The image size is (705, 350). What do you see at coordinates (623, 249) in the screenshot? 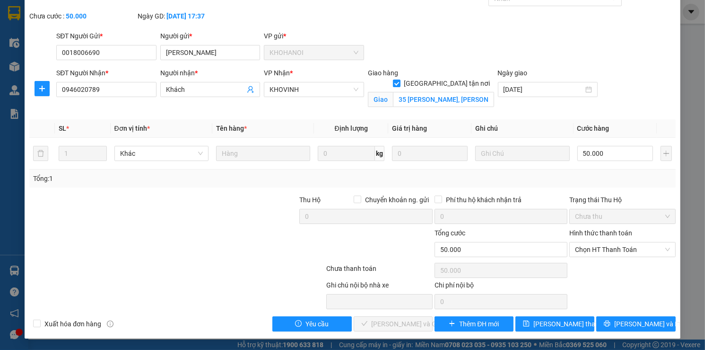
I see `span: Chọn HT Thanh Toán` at bounding box center [623, 249].